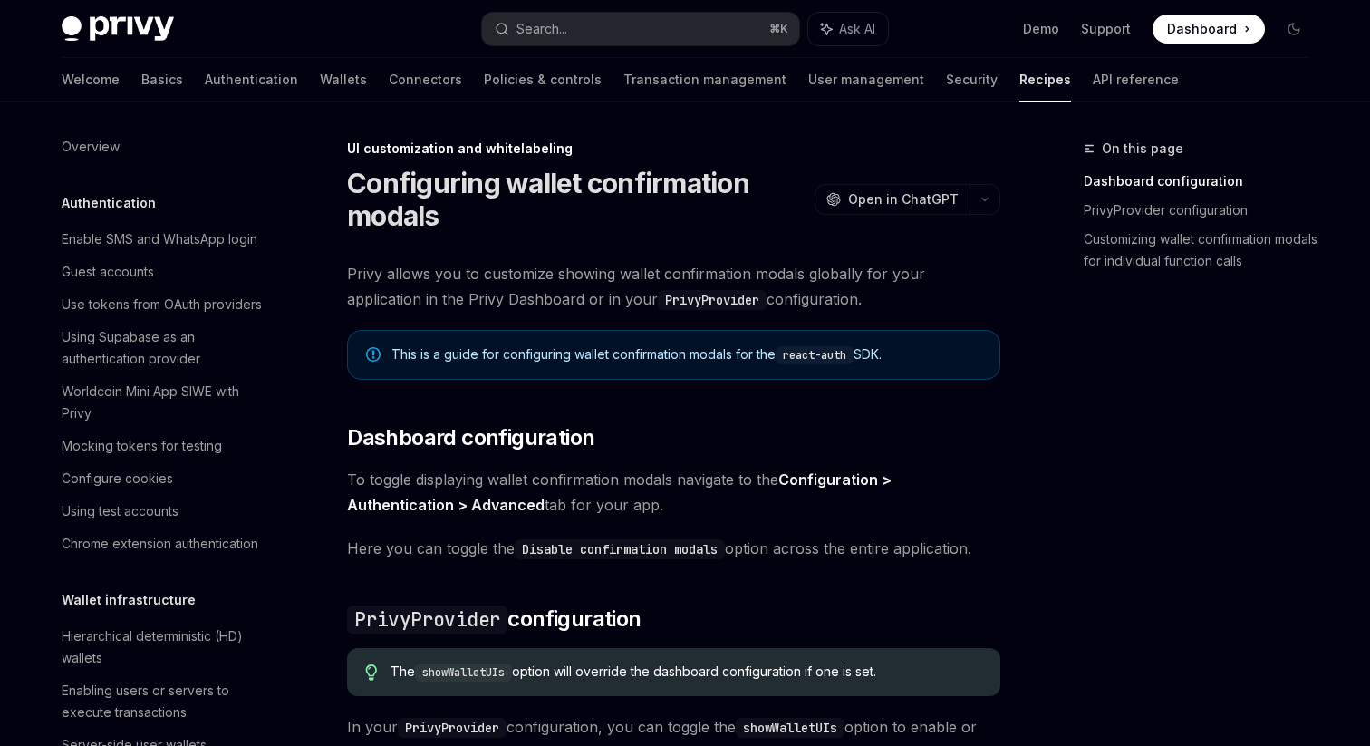 This screenshot has height=746, width=1370. Describe the element at coordinates (118, 29) in the screenshot. I see `img: dark logo` at that location.